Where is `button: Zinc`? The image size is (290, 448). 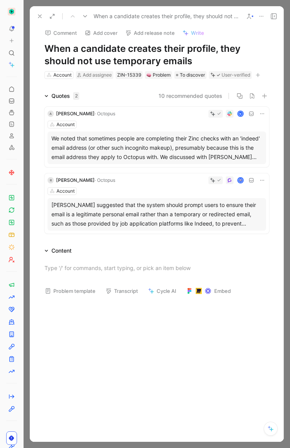 button: Zinc is located at coordinates (12, 12).